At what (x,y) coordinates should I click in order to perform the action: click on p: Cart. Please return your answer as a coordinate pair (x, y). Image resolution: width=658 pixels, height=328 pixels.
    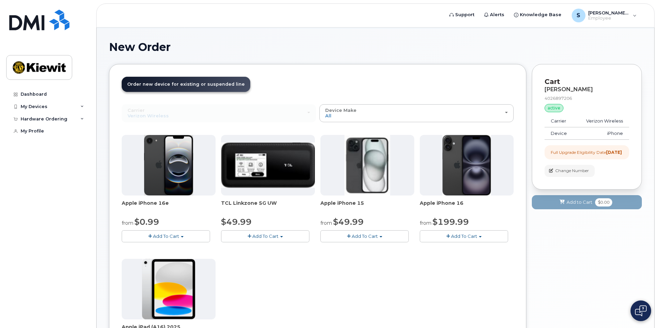
    Looking at the image, I should click on (587, 81).